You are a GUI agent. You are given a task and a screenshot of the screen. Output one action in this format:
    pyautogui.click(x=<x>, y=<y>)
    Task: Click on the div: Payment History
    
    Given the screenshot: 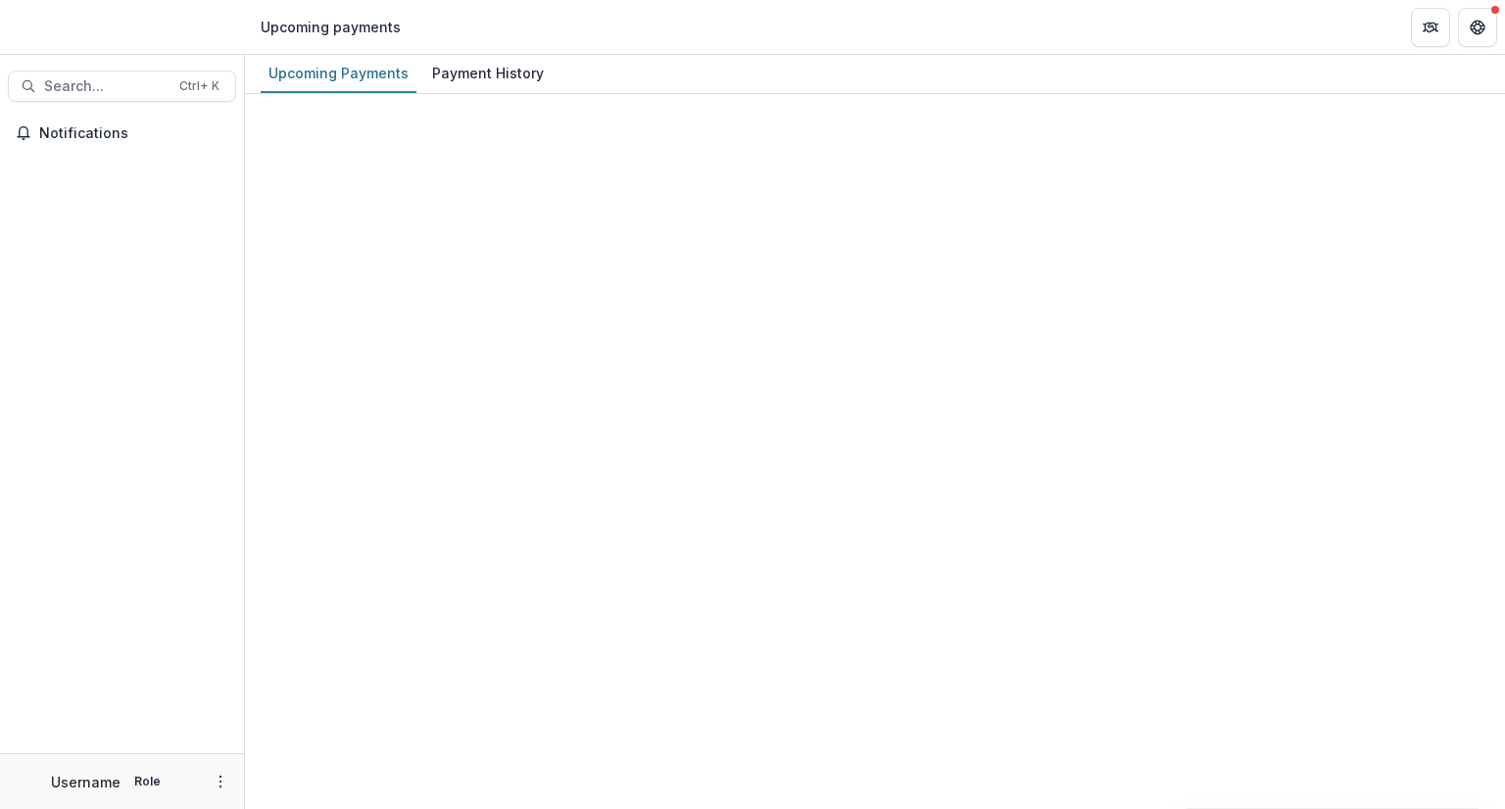 What is the action you would take?
    pyautogui.click(x=488, y=72)
    